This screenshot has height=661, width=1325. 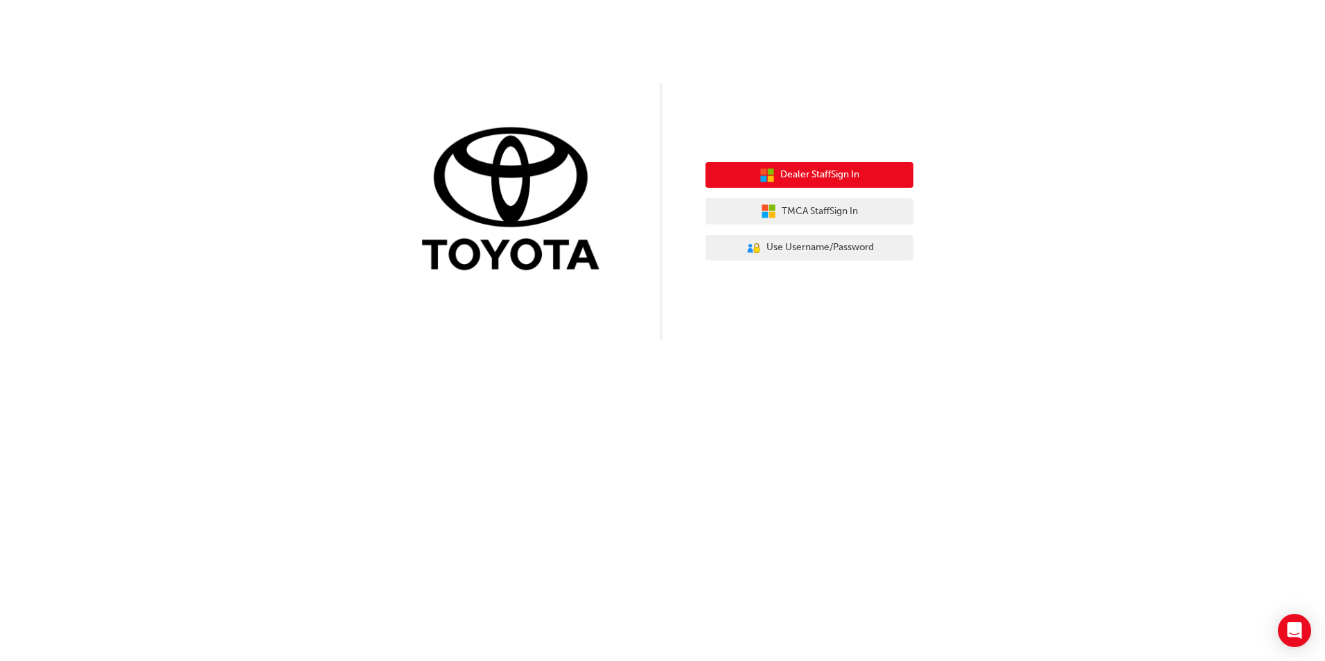 I want to click on button: Use Username/Password, so click(x=810, y=248).